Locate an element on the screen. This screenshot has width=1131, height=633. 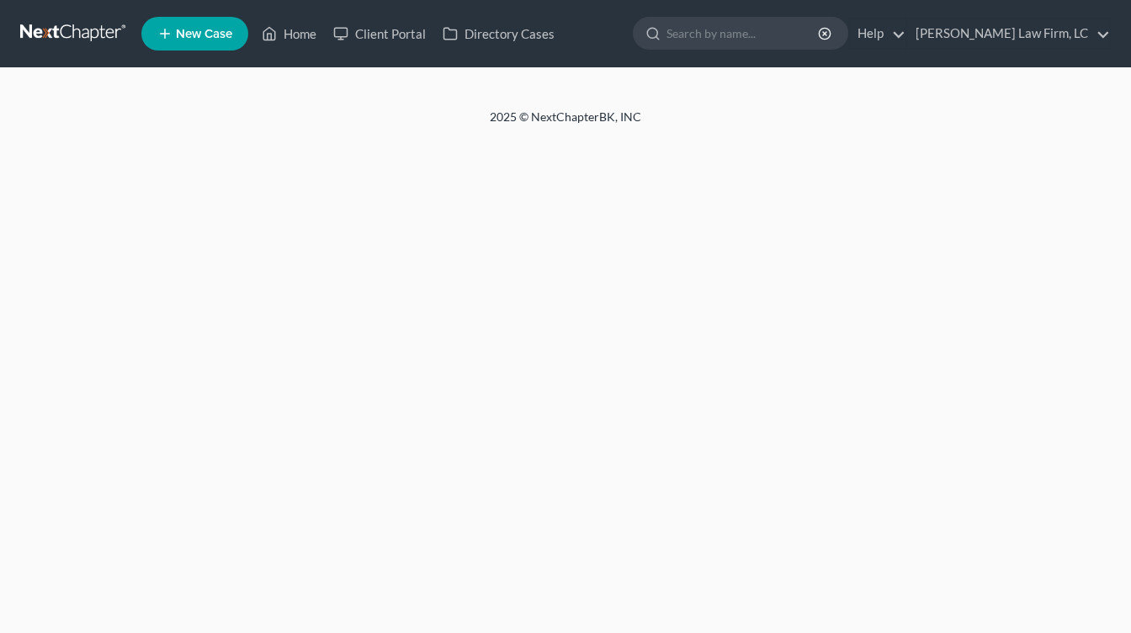
a: Directory Cases is located at coordinates (498, 34).